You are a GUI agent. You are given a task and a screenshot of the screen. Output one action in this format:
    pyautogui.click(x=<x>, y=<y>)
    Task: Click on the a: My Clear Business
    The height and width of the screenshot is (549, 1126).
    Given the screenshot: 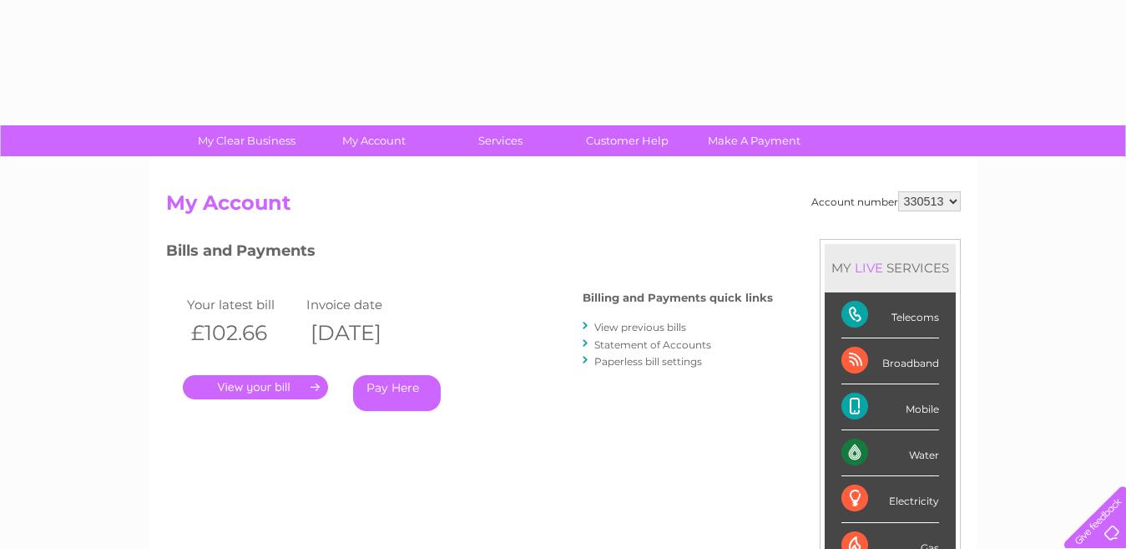 What is the action you would take?
    pyautogui.click(x=246, y=140)
    